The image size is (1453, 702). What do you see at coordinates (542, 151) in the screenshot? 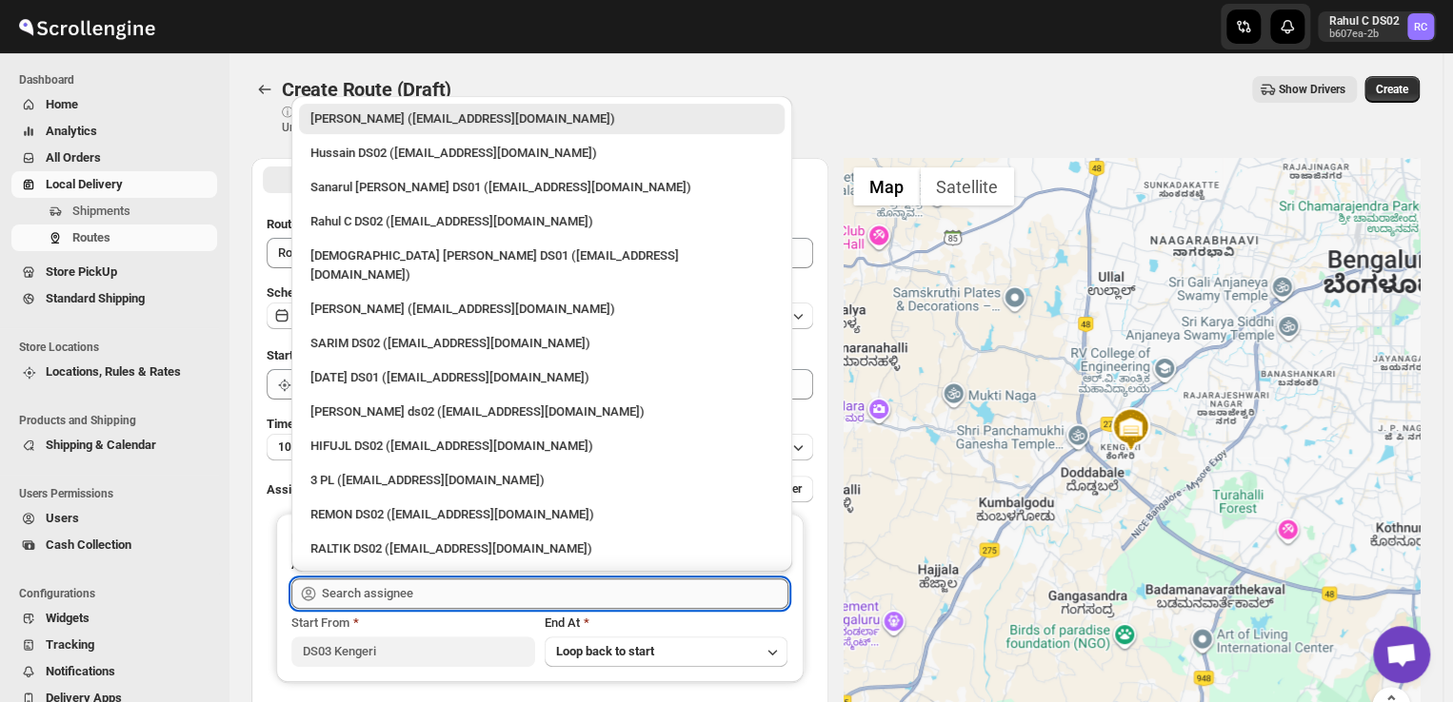
I see `li: Hussain DS02 (jarav60351@abatido.com)` at bounding box center [542, 151].